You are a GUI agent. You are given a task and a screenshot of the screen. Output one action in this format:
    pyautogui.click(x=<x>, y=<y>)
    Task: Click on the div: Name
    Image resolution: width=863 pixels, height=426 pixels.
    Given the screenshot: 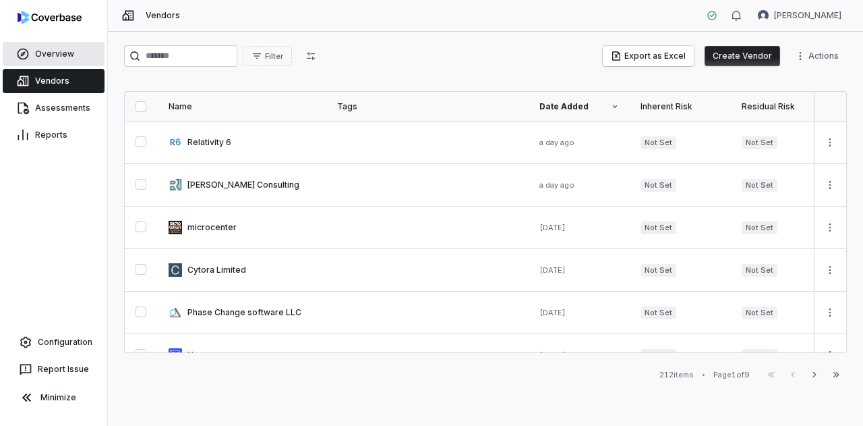 What is the action you would take?
    pyautogui.click(x=242, y=107)
    